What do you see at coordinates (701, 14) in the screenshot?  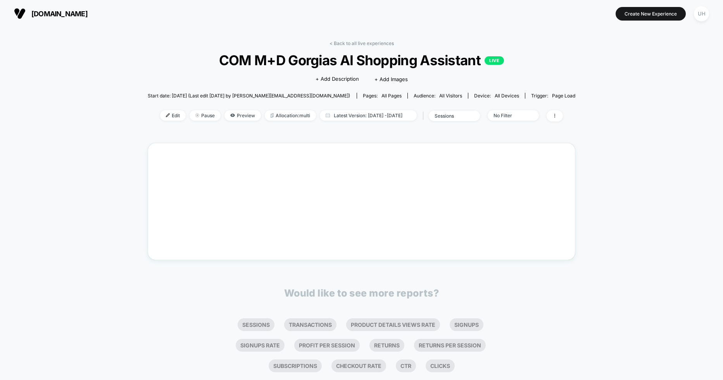 I see `div: UH` at bounding box center [701, 14].